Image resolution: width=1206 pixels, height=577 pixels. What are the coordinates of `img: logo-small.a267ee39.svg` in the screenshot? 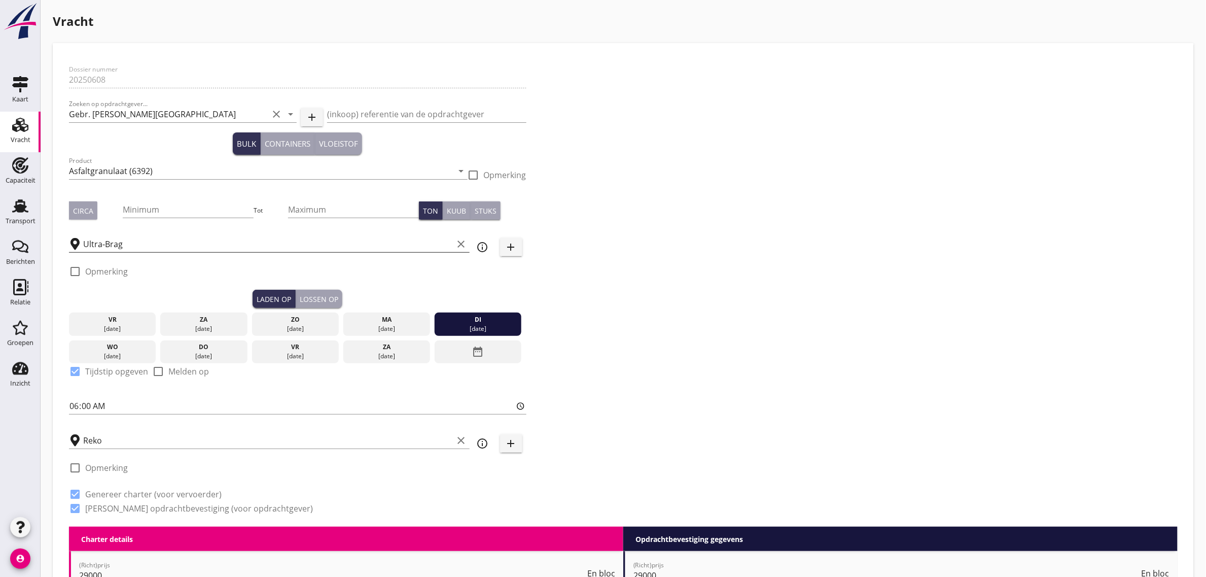 It's located at (20, 21).